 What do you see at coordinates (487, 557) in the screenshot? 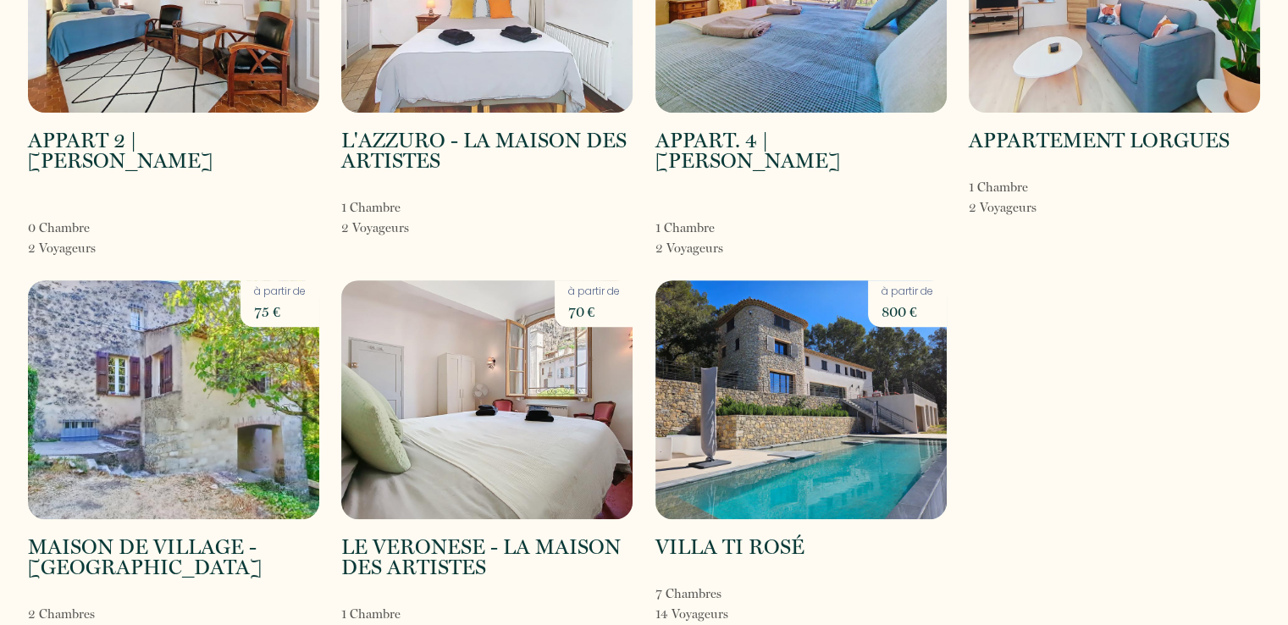
I see `h2: LE VERONESE - LA MAISON DES ARTISTES` at bounding box center [487, 557].